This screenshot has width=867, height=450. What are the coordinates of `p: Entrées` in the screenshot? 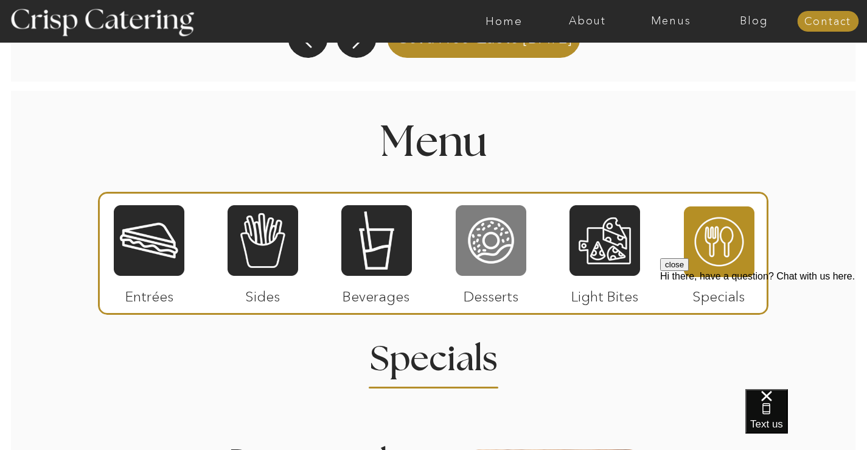 It's located at (149, 293).